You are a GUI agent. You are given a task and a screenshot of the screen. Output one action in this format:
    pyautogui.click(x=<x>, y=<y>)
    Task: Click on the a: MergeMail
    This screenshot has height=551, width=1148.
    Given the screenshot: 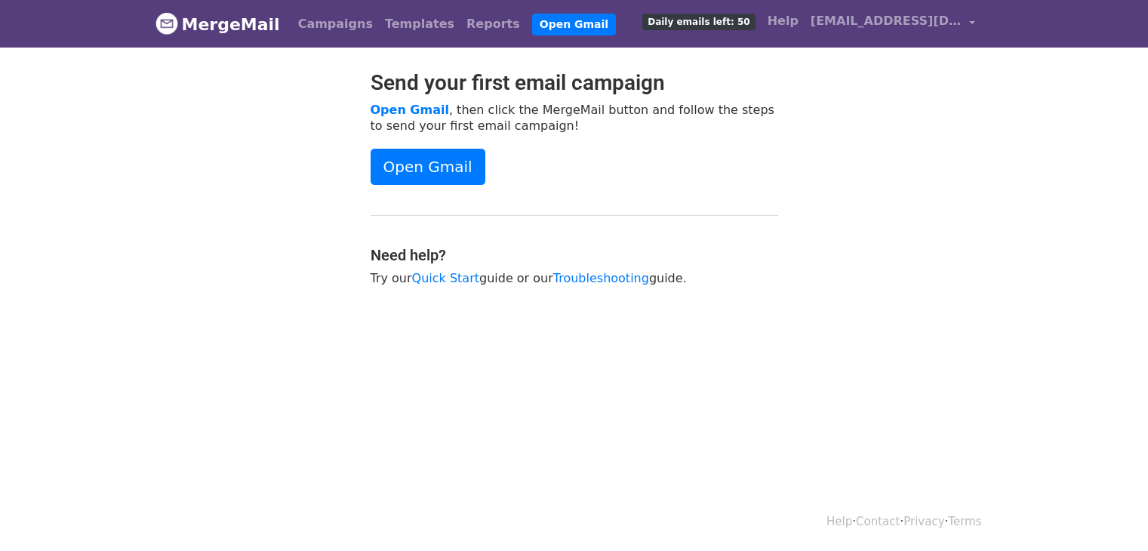 What is the action you would take?
    pyautogui.click(x=217, y=24)
    